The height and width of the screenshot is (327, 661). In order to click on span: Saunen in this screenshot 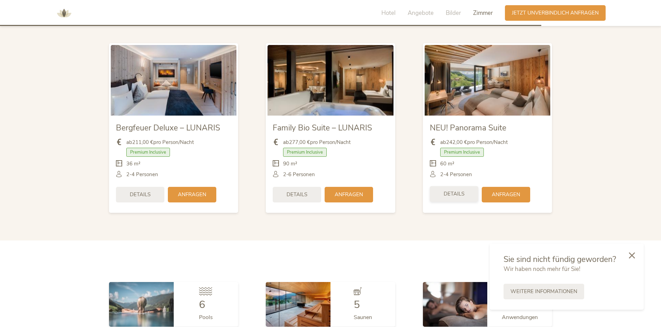, I will do `click(362, 317)`.